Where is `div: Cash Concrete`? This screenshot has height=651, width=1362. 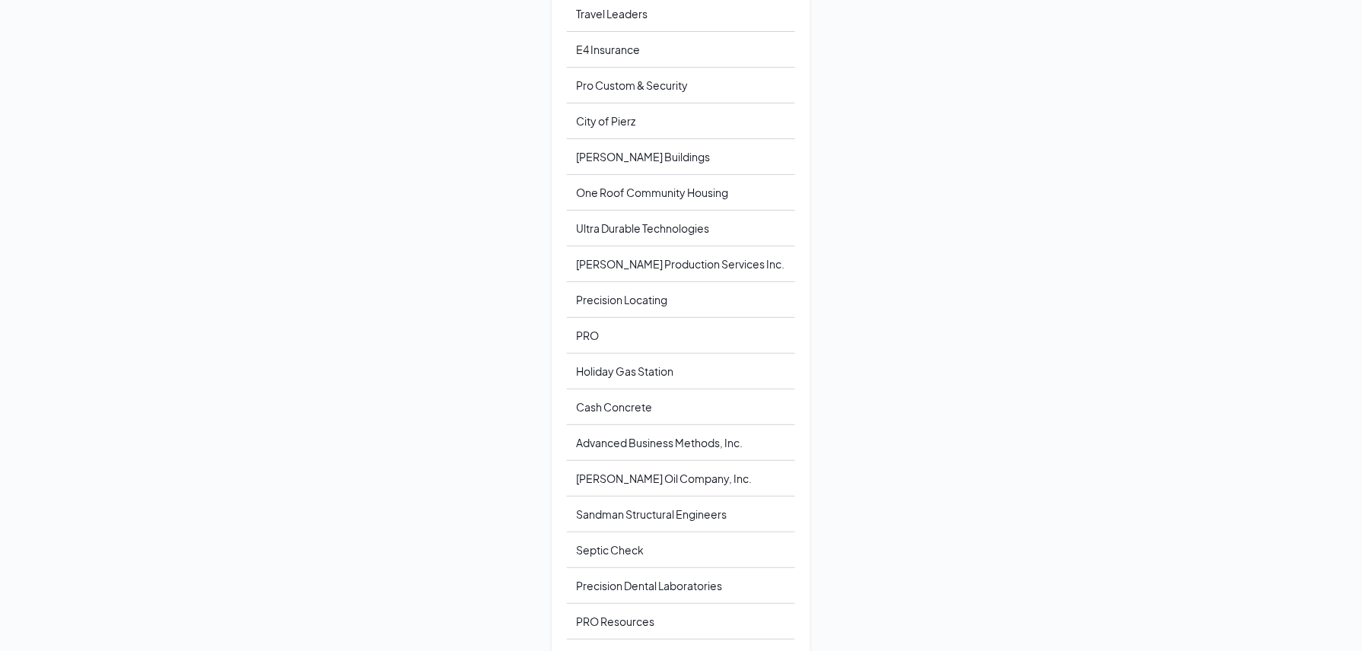 div: Cash Concrete is located at coordinates (681, 407).